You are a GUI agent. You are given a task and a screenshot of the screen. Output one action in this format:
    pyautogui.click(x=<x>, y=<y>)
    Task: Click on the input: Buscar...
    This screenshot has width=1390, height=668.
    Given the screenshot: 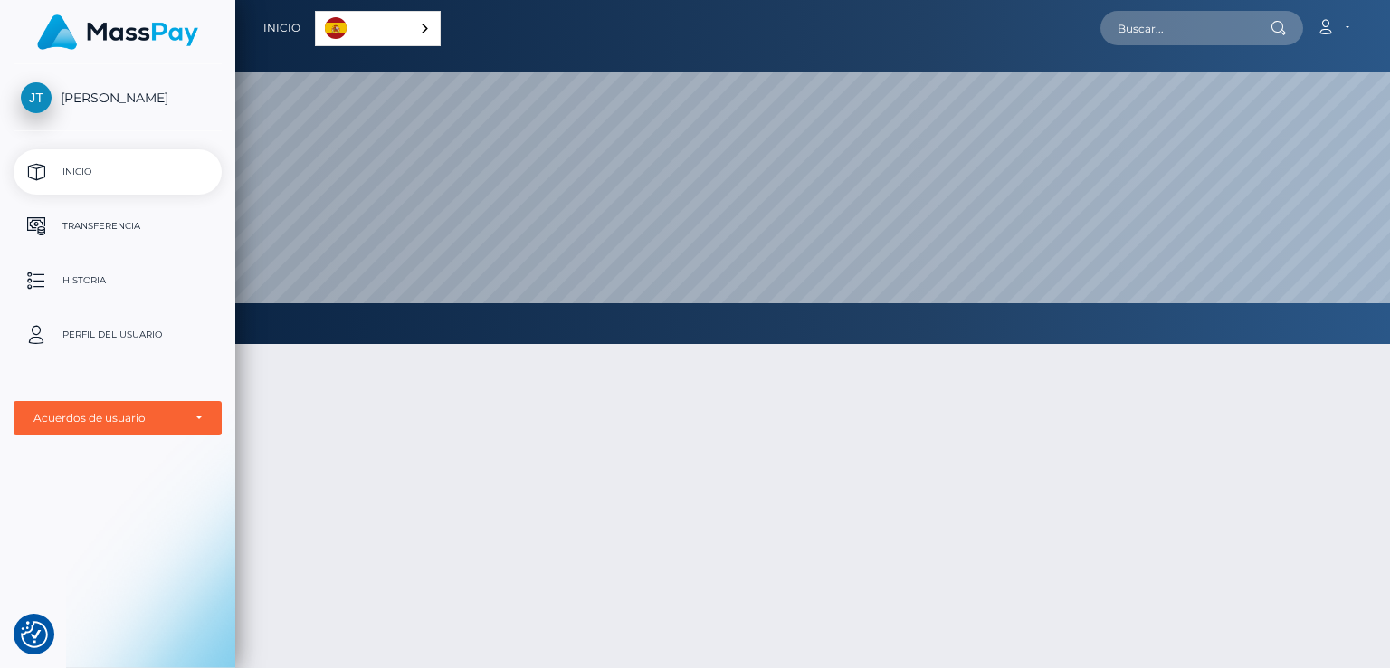 What is the action you would take?
    pyautogui.click(x=1186, y=28)
    